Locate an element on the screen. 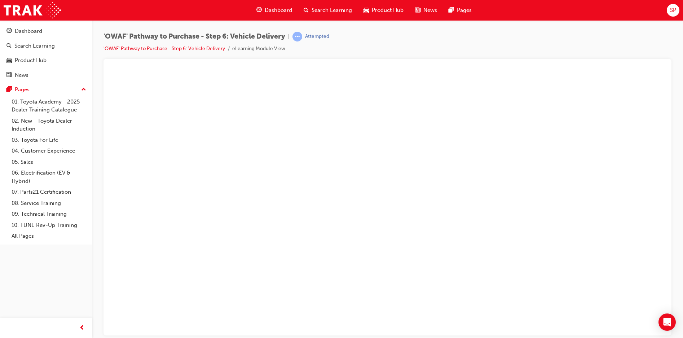 The height and width of the screenshot is (338, 683). div: Pages is located at coordinates (22, 89).